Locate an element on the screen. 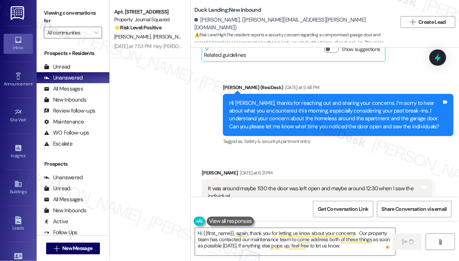 This screenshot has height=261, width=459. a: Insights • is located at coordinates (18, 151).